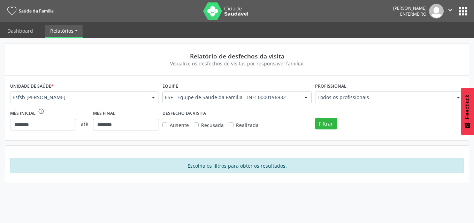 The height and width of the screenshot is (223, 474). I want to click on label: Profissional, so click(330, 86).